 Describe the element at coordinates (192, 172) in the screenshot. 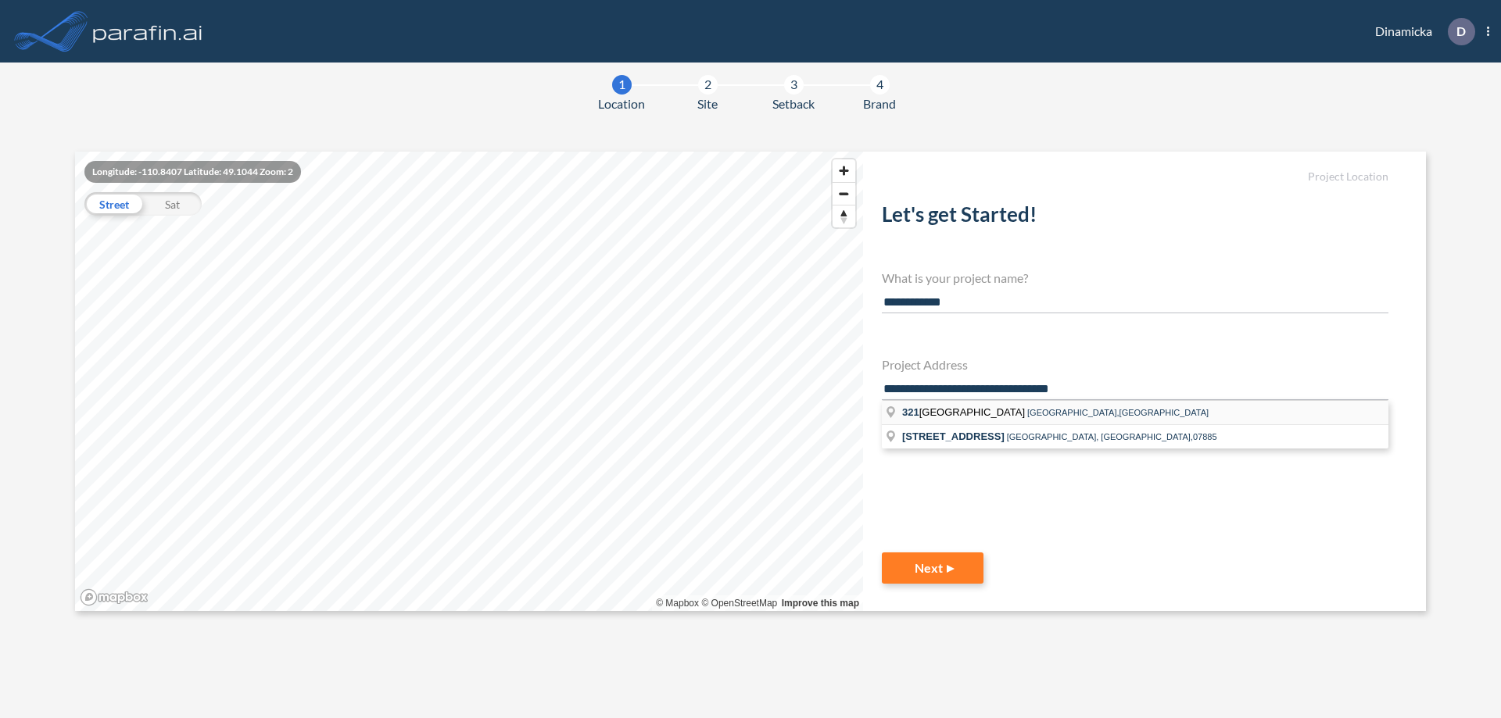

I see `div: Longitude: -110.8407 Latitude: 49.1044 Zoom: 2` at that location.